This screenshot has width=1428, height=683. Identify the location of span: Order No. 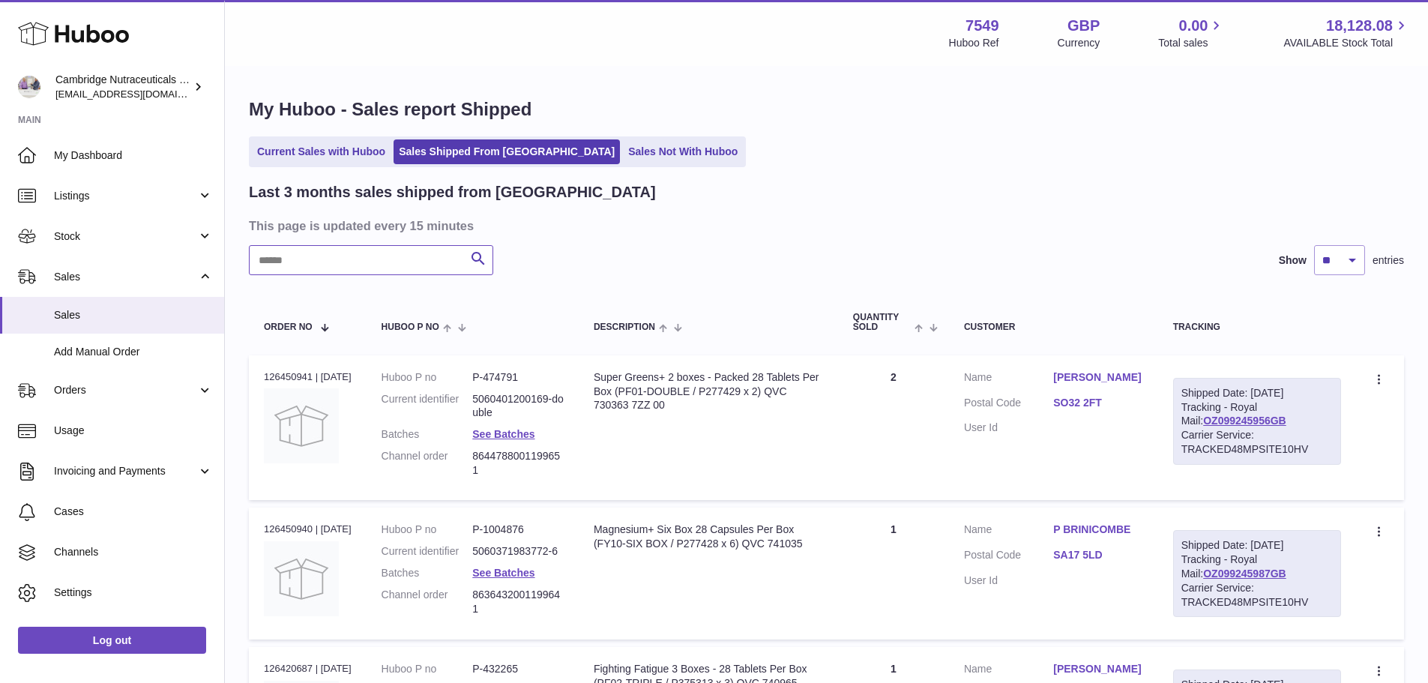
(288, 327).